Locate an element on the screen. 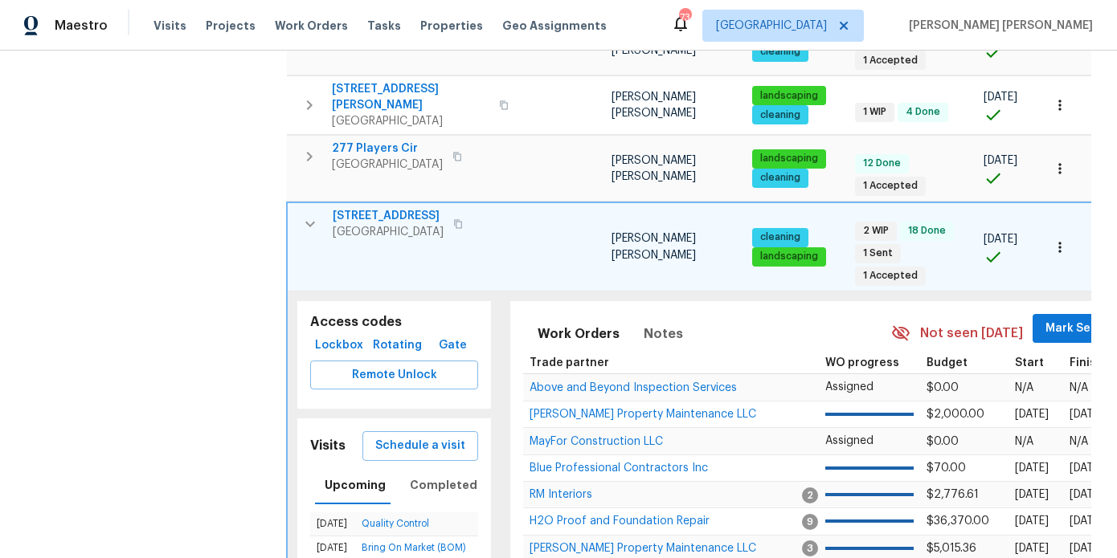  span: 2 WIP is located at coordinates (876, 231).